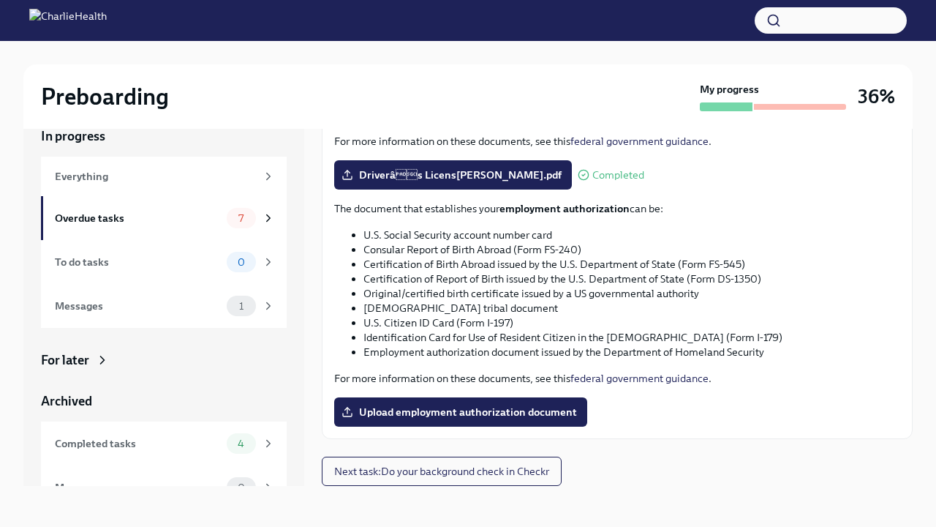 This screenshot has height=527, width=936. What do you see at coordinates (618, 175) in the screenshot?
I see `span: Completed` at bounding box center [618, 175].